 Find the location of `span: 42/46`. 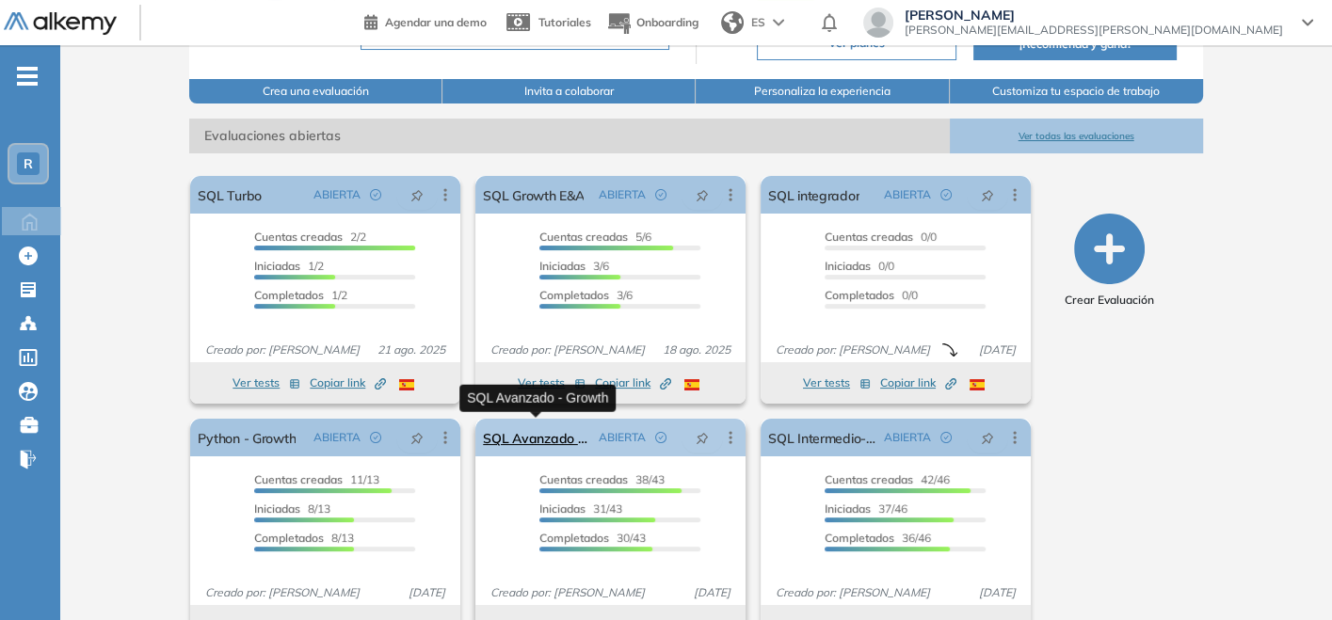

span: 42/46 is located at coordinates (887, 479).